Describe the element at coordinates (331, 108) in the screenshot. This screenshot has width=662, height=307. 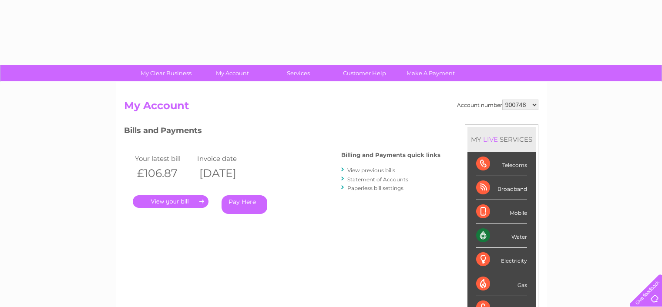
I see `h2: My Account` at that location.